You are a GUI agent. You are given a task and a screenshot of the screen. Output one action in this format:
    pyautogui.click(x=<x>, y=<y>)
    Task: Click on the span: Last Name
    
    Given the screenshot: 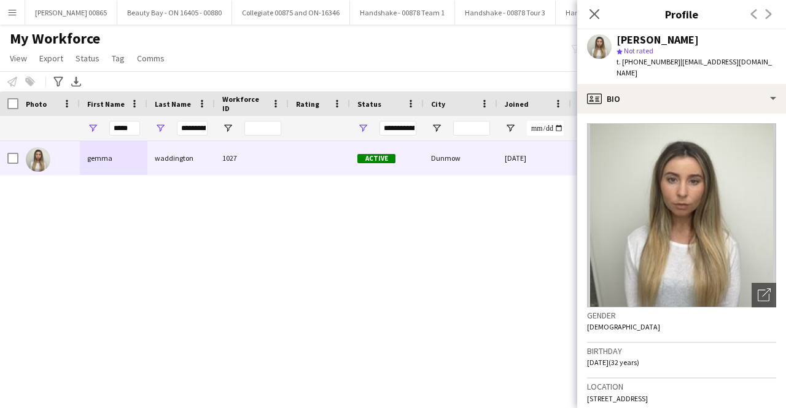 What is the action you would take?
    pyautogui.click(x=173, y=104)
    